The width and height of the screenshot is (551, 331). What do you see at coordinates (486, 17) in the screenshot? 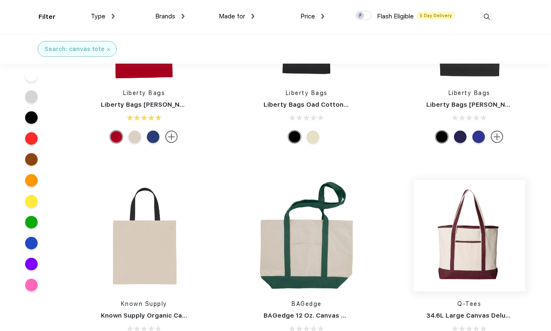
I see `img: desktop_search.svg` at bounding box center [486, 17].